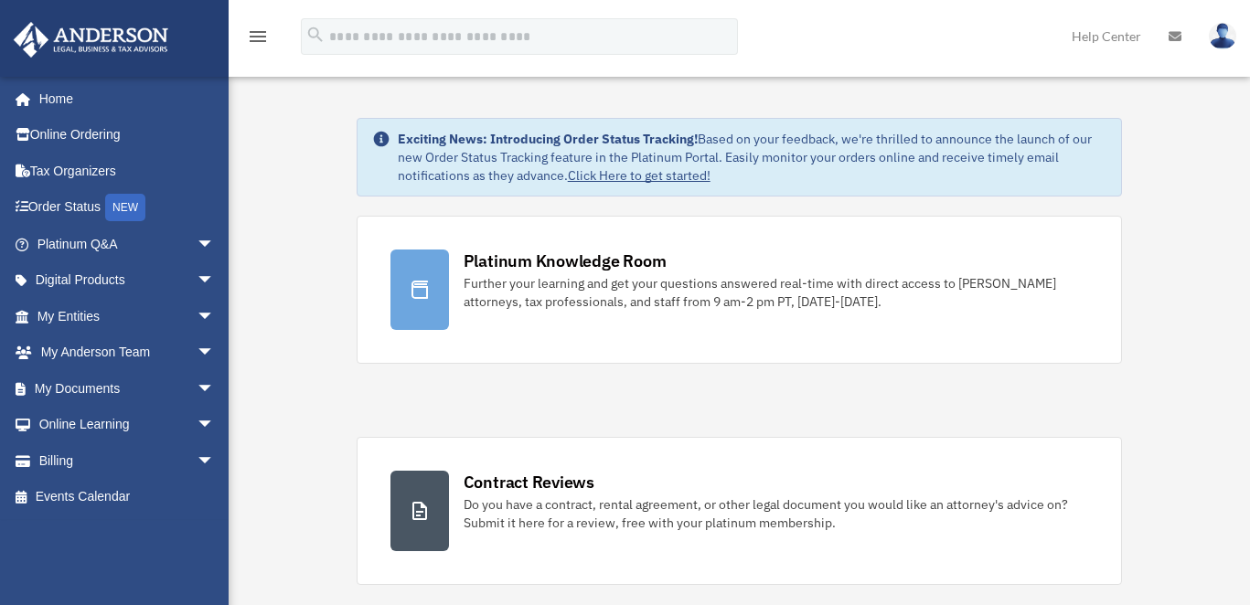 The width and height of the screenshot is (1250, 605). I want to click on a: Platinum Knowledge Room Further your learning and get your questions answered real-time with dire..., so click(740, 290).